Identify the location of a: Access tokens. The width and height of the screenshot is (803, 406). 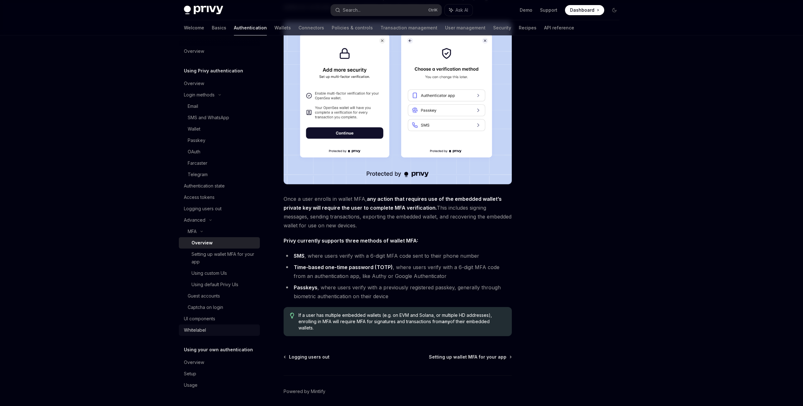
(219, 197).